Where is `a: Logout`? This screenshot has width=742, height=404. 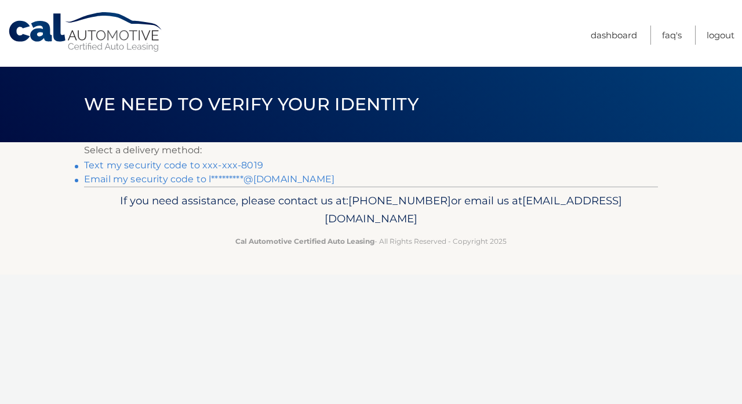 a: Logout is located at coordinates (721, 35).